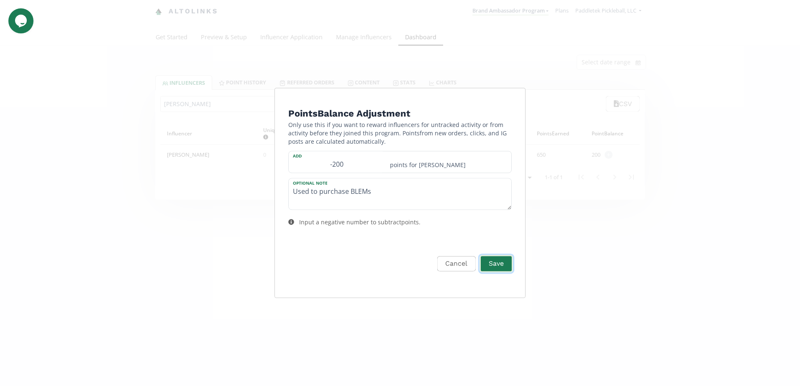 Image resolution: width=800 pixels, height=386 pixels. Describe the element at coordinates (337, 155) in the screenshot. I see `label: Add` at that location.